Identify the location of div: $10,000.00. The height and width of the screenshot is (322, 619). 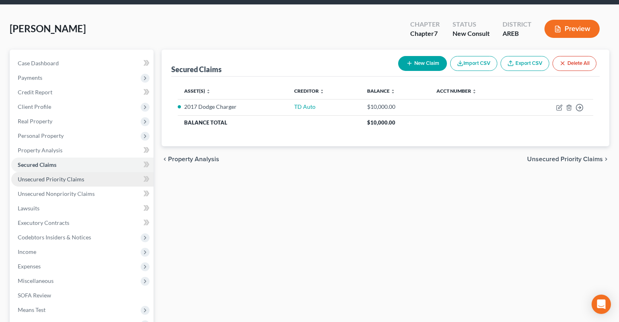
(395, 107).